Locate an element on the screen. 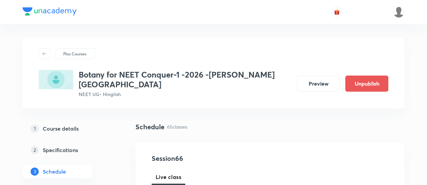 Image resolution: width=427 pixels, height=185 pixels. h5: Course details is located at coordinates (61, 129).